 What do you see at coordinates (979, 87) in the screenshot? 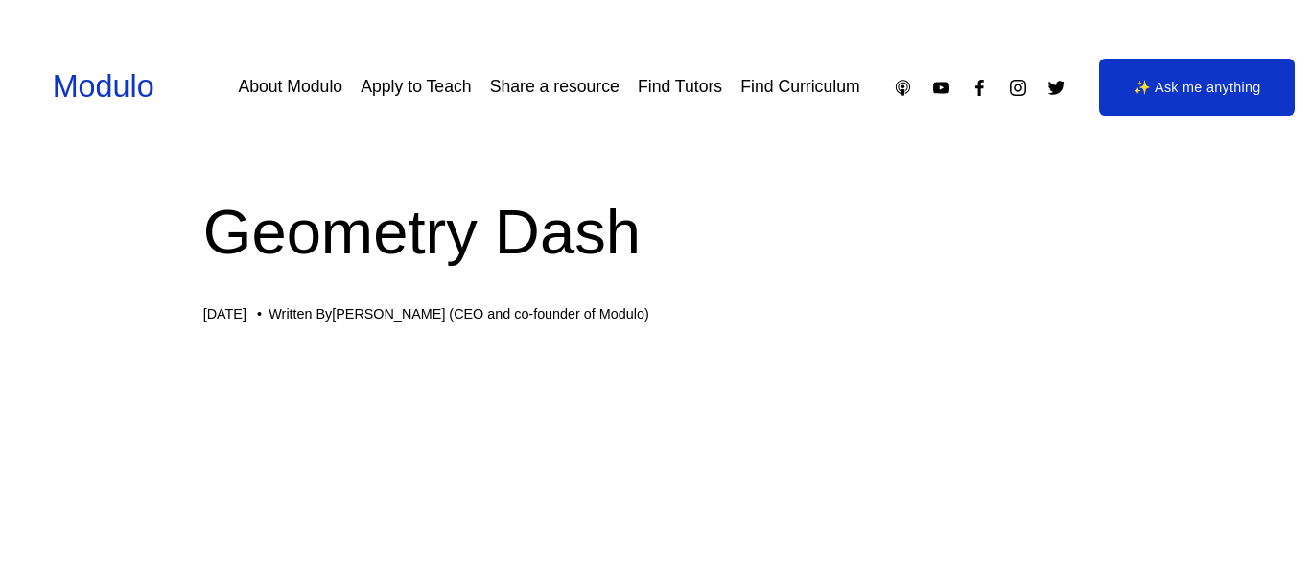
I see `a: Facebook` at bounding box center [979, 87].